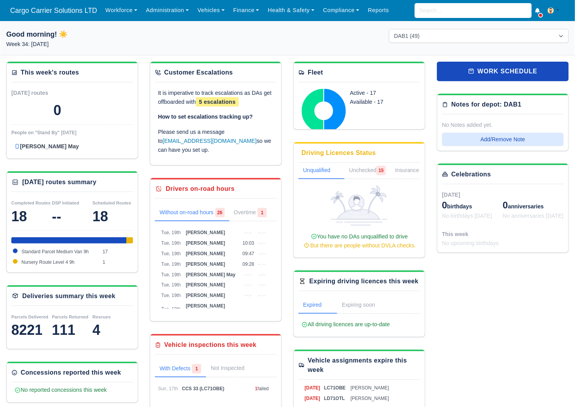  What do you see at coordinates (53, 11) in the screenshot?
I see `a: Cargo Carrier Solutions LTD` at bounding box center [53, 11].